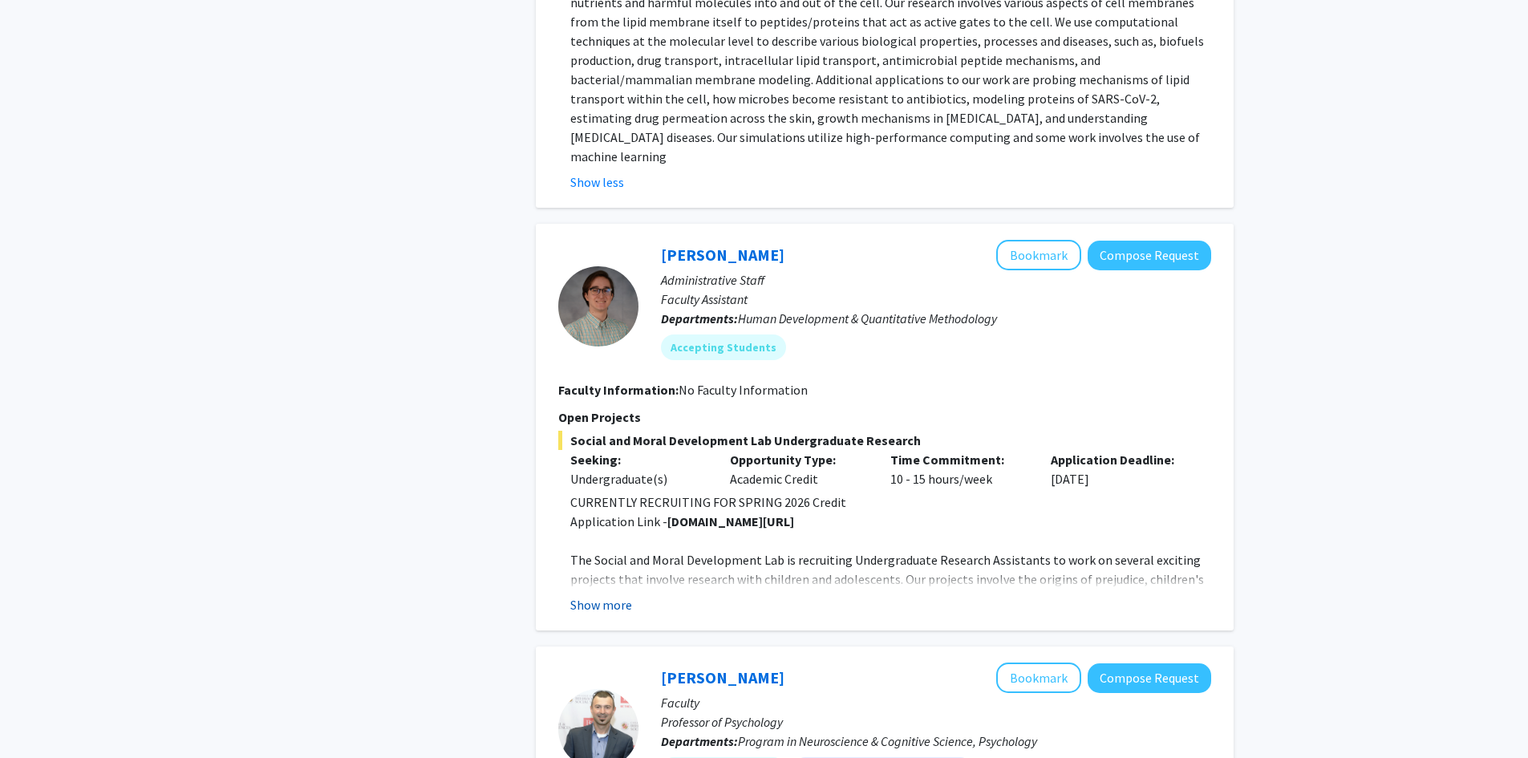 This screenshot has width=1528, height=758. Describe the element at coordinates (798, 460) in the screenshot. I see `p: Opportunity Type:` at that location.